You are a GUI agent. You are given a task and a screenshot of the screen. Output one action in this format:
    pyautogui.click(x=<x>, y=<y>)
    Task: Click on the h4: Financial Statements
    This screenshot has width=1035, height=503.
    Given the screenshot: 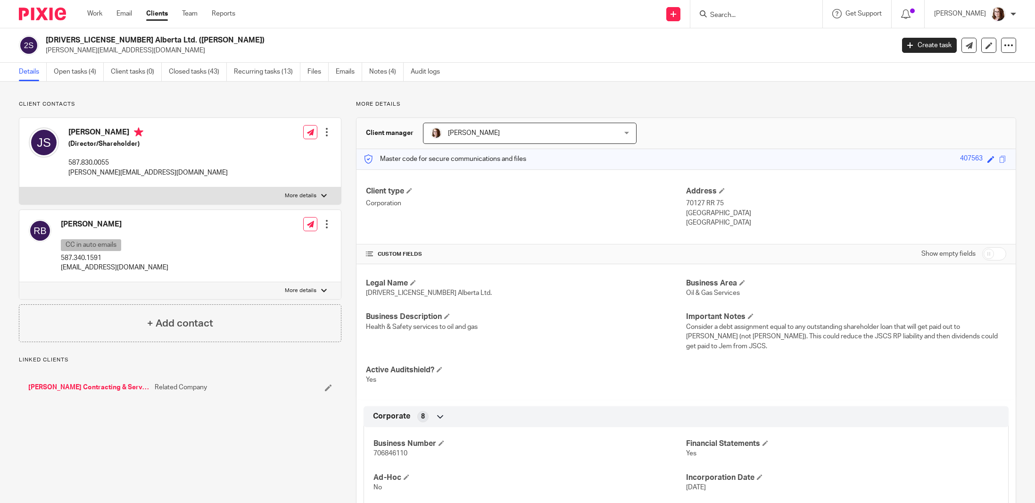 What is the action you would take?
    pyautogui.click(x=842, y=443)
    